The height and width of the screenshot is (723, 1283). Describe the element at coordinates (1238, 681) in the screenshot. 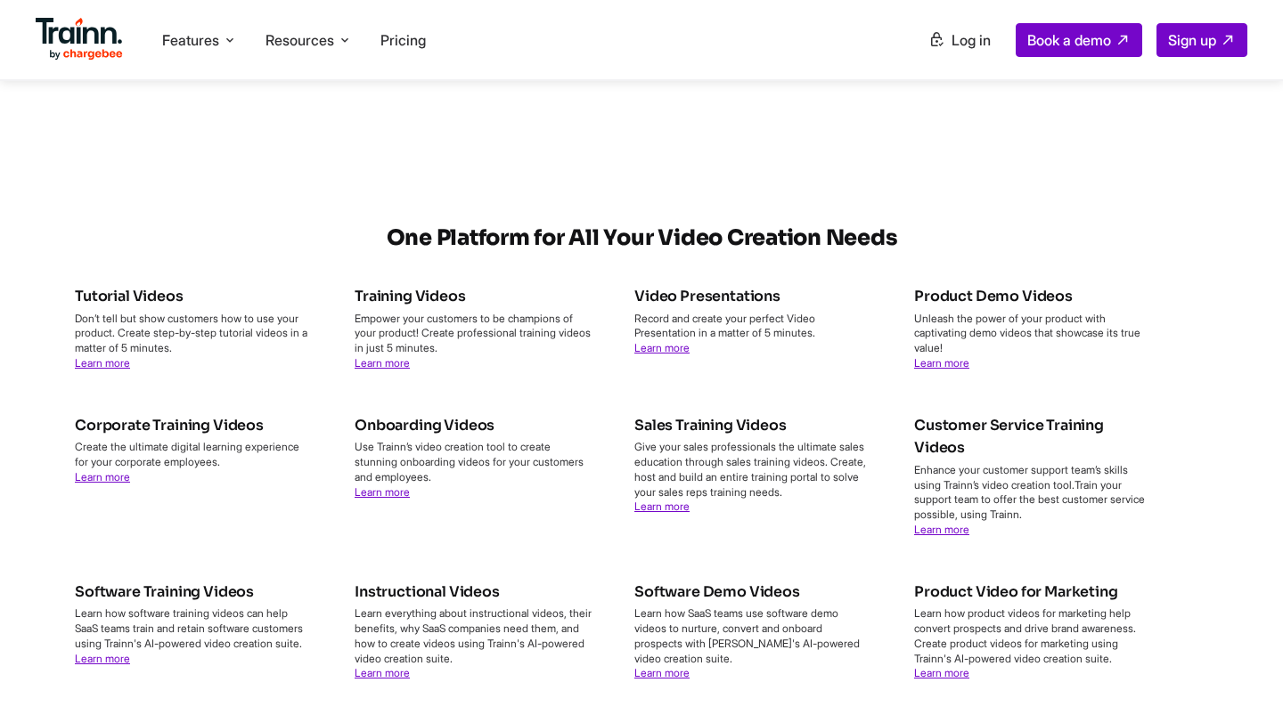

I see `div: Chat Widget` at that location.